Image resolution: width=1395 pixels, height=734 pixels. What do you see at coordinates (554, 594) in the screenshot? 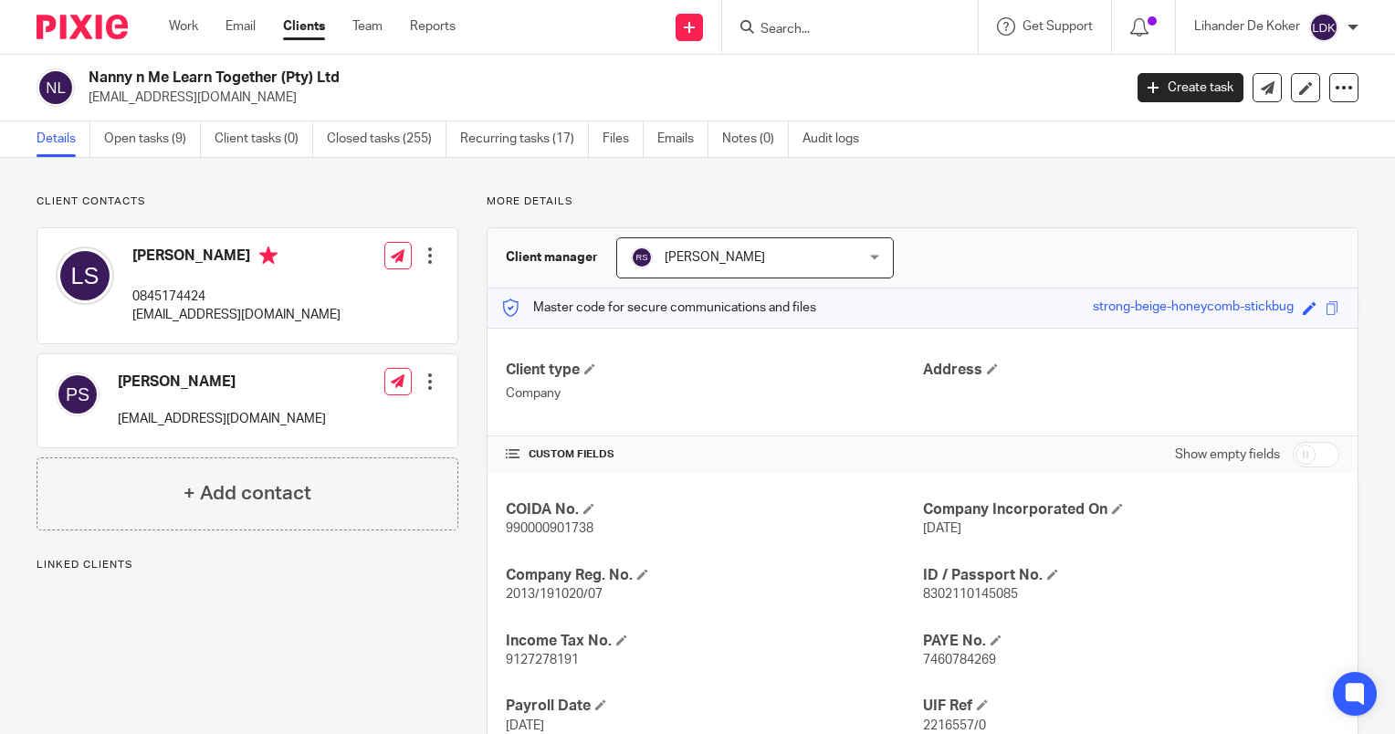
I see `span: 2013/191020/07` at bounding box center [554, 594].